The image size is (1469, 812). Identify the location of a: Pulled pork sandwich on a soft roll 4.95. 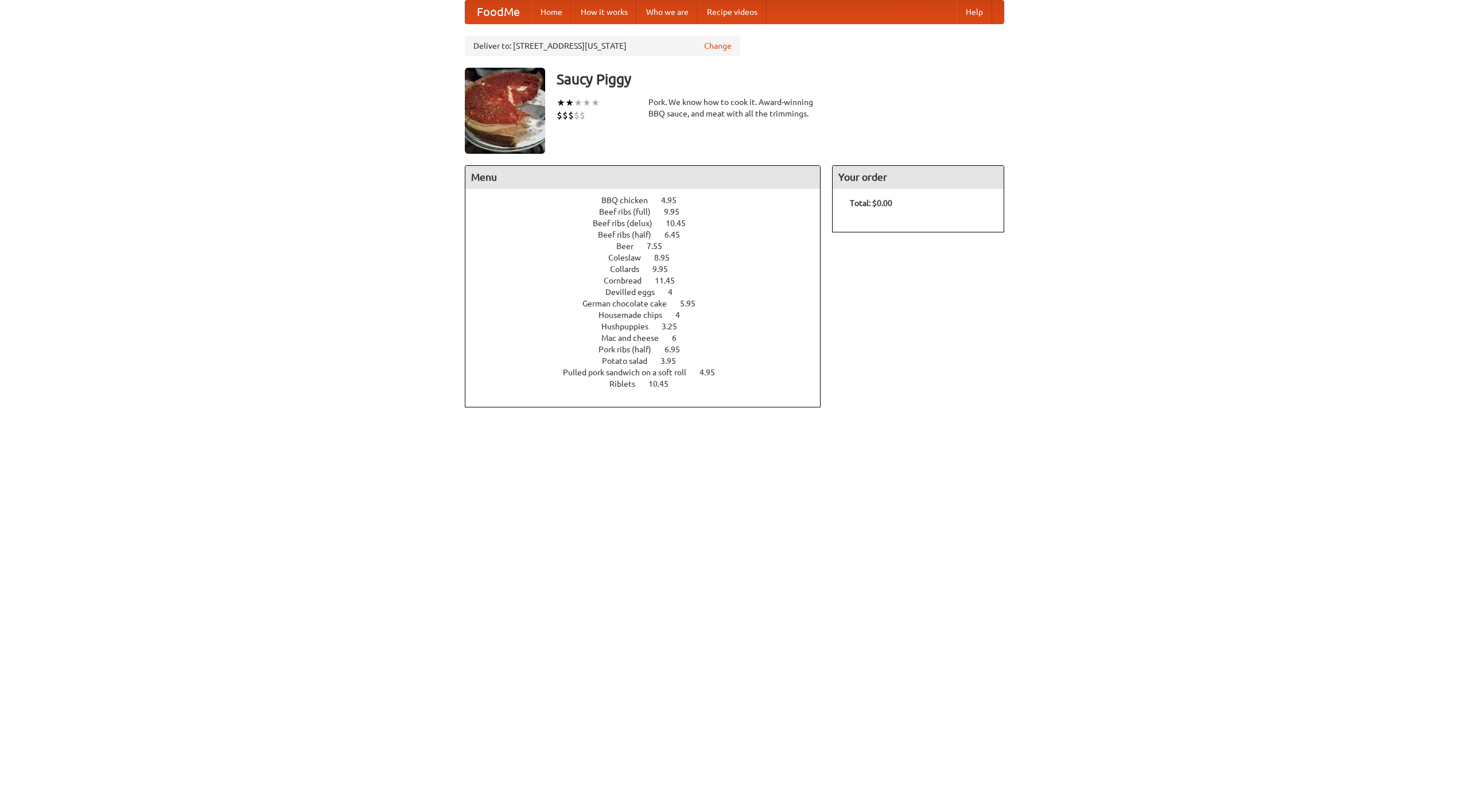
(649, 372).